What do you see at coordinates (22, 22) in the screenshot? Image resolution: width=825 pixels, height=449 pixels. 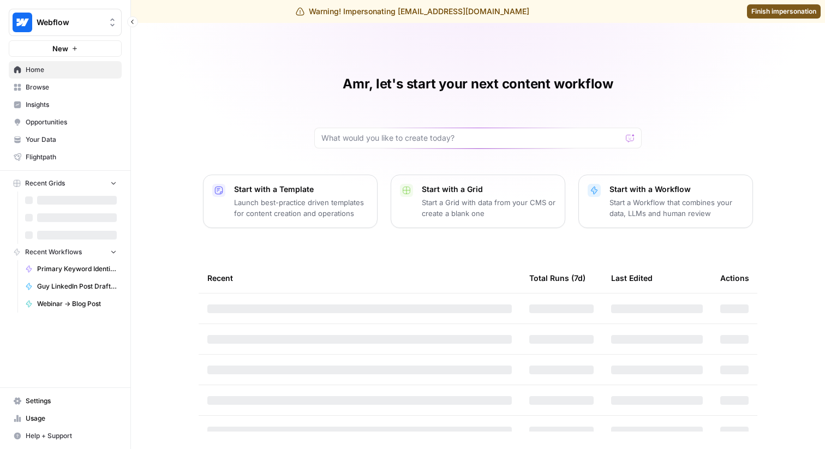 I see `img: Webflow Logo` at bounding box center [22, 22].